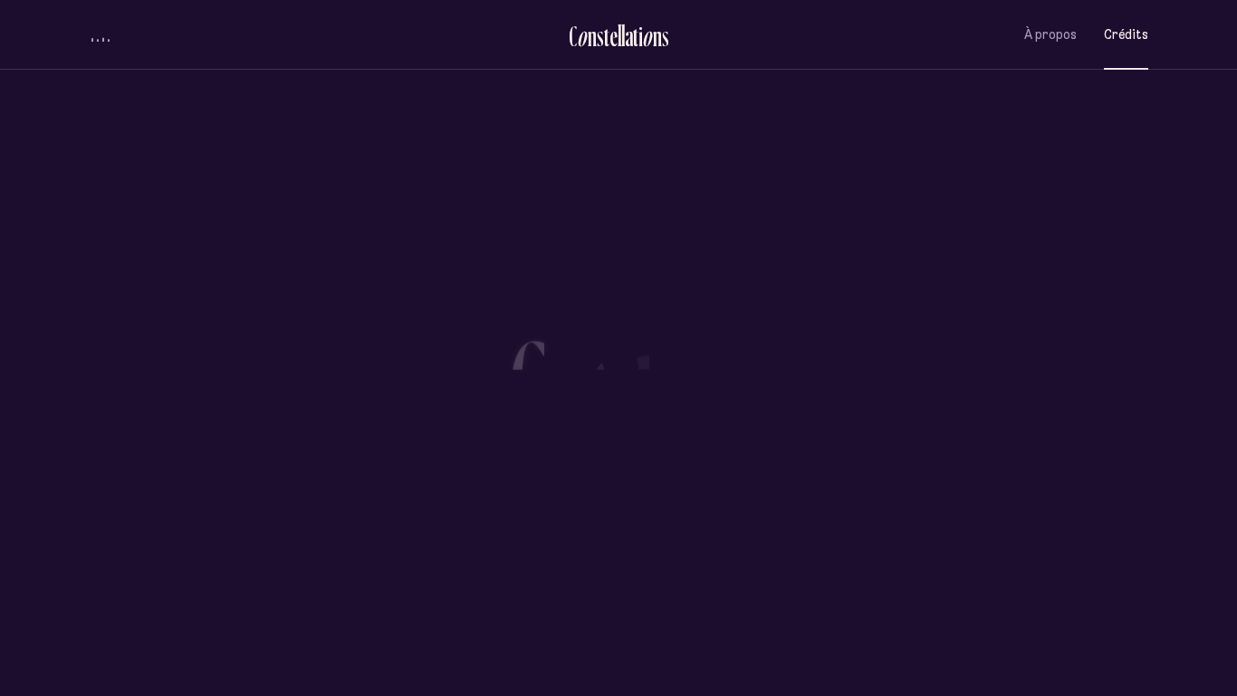  I want to click on div: C, so click(572, 35).